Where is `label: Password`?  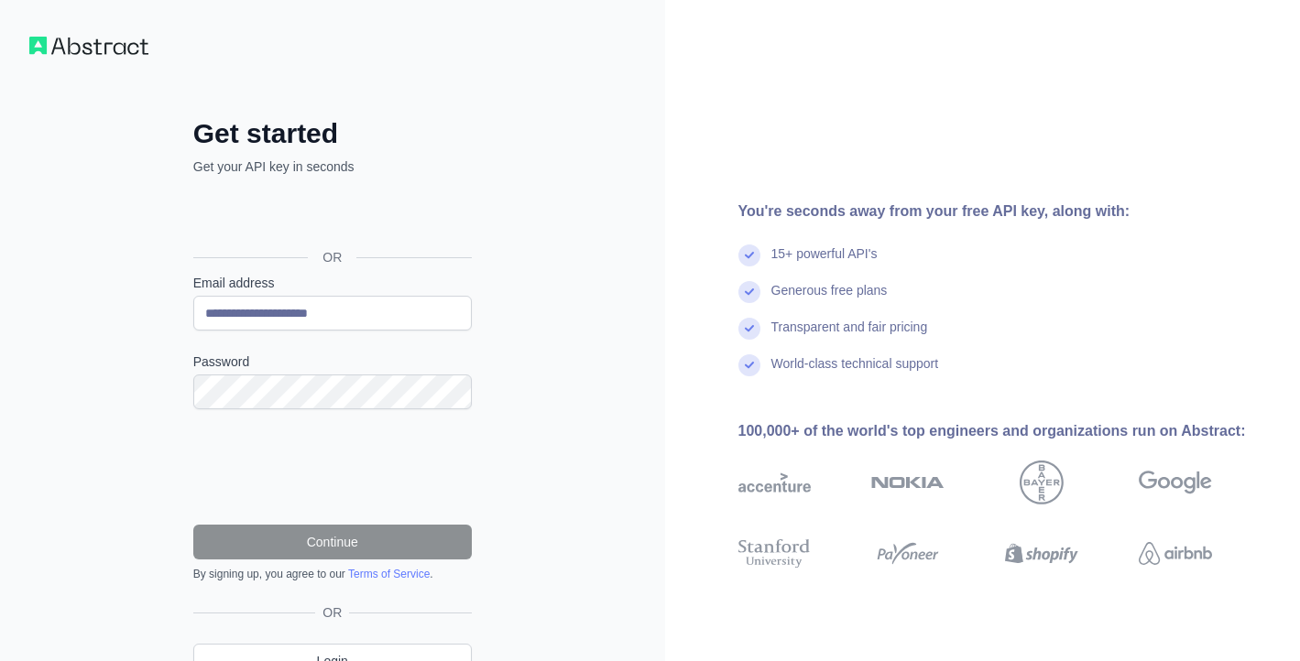 label: Password is located at coordinates (333, 362).